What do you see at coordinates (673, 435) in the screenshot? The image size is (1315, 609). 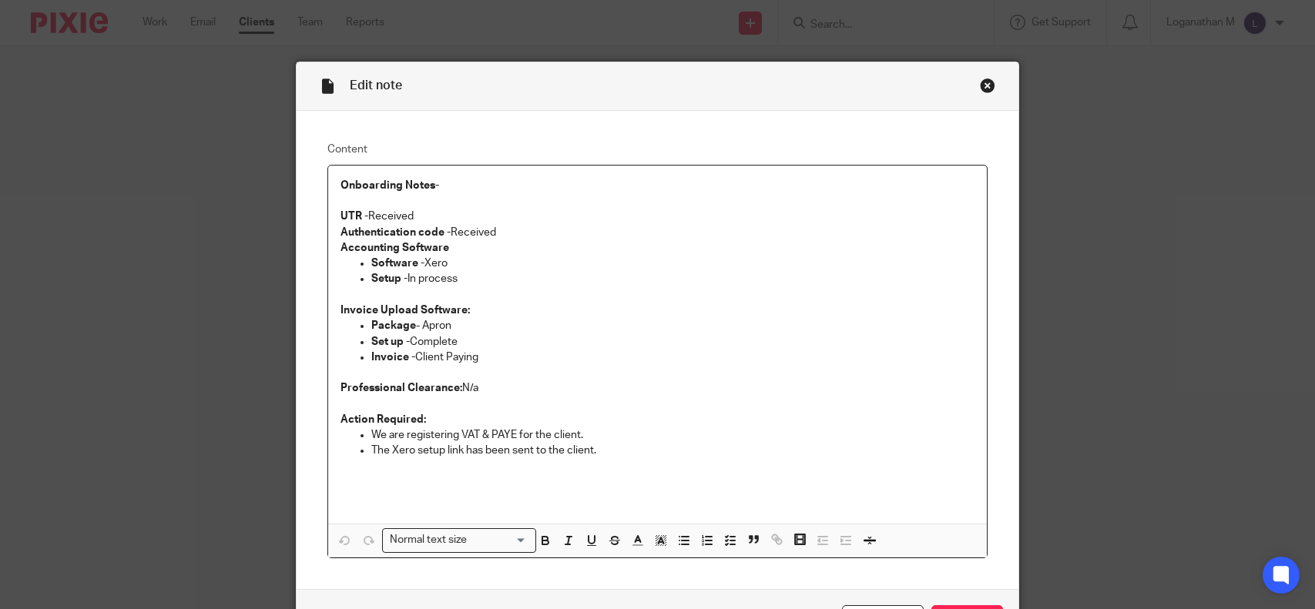 I see `p: We are registering VAT & PAYE for the client.` at bounding box center [673, 435].